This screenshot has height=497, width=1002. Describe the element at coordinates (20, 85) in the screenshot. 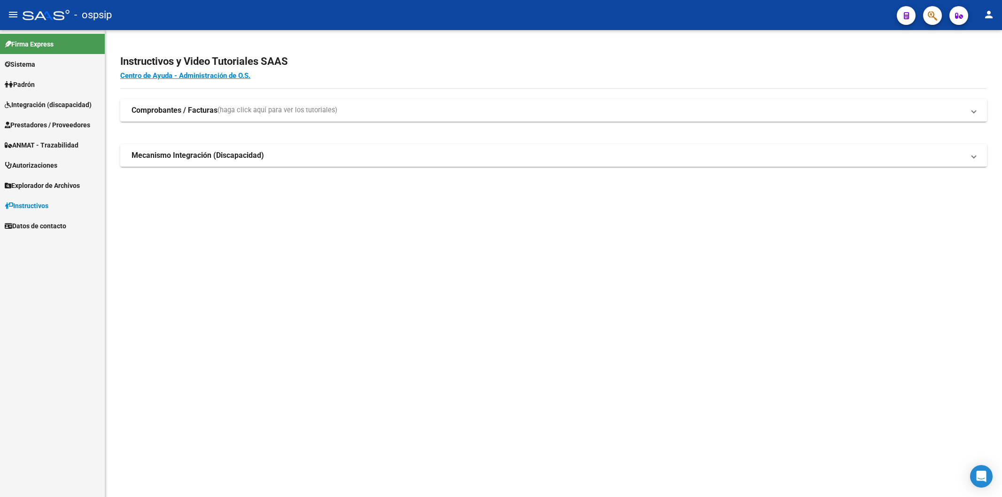

I see `span: Padrón` at that location.